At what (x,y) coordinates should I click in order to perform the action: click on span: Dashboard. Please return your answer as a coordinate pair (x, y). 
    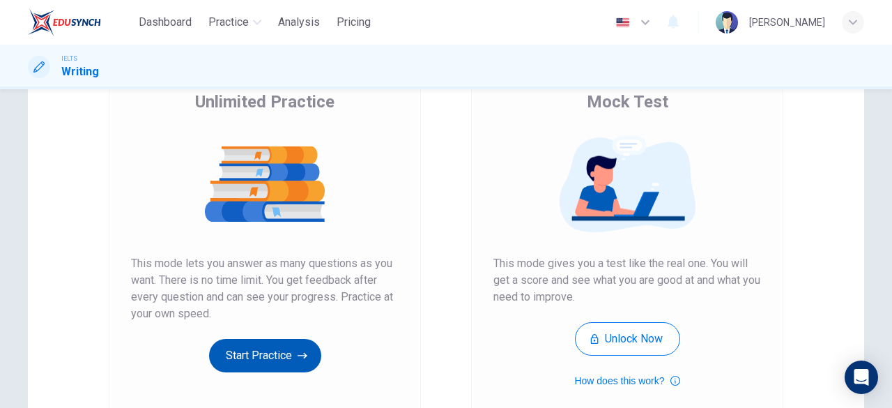
    Looking at the image, I should click on (165, 22).